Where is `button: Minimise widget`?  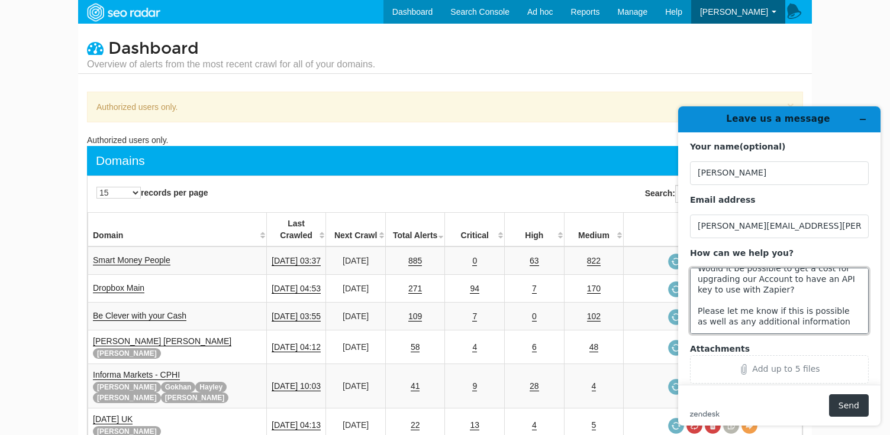 button: Minimise widget is located at coordinates (194, 22).